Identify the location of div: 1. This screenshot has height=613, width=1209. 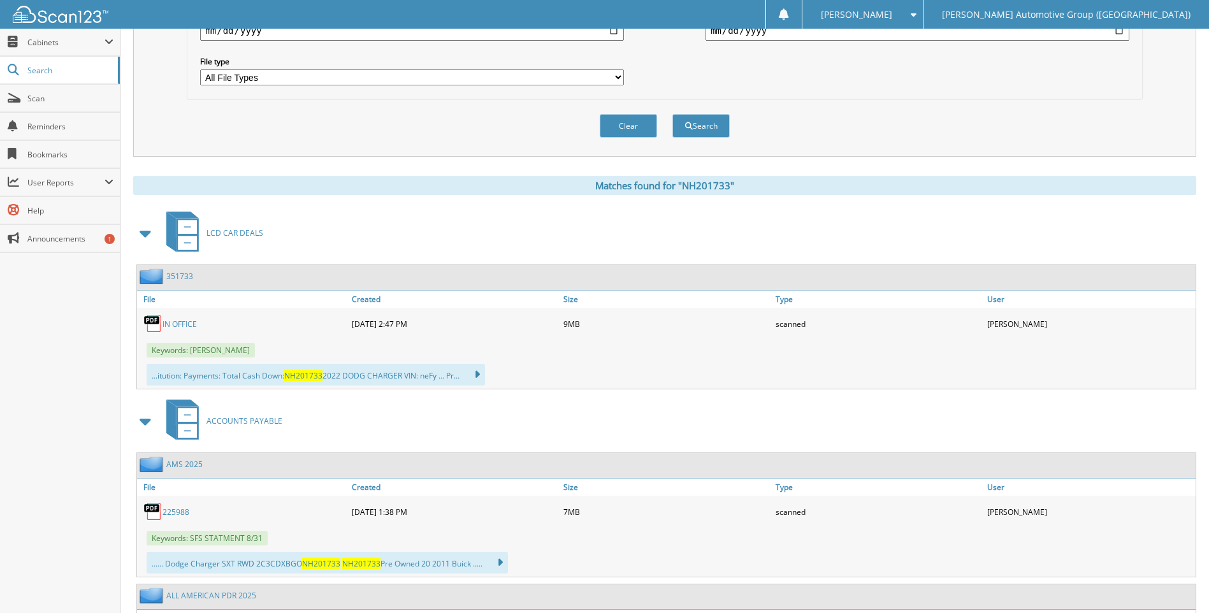
(110, 239).